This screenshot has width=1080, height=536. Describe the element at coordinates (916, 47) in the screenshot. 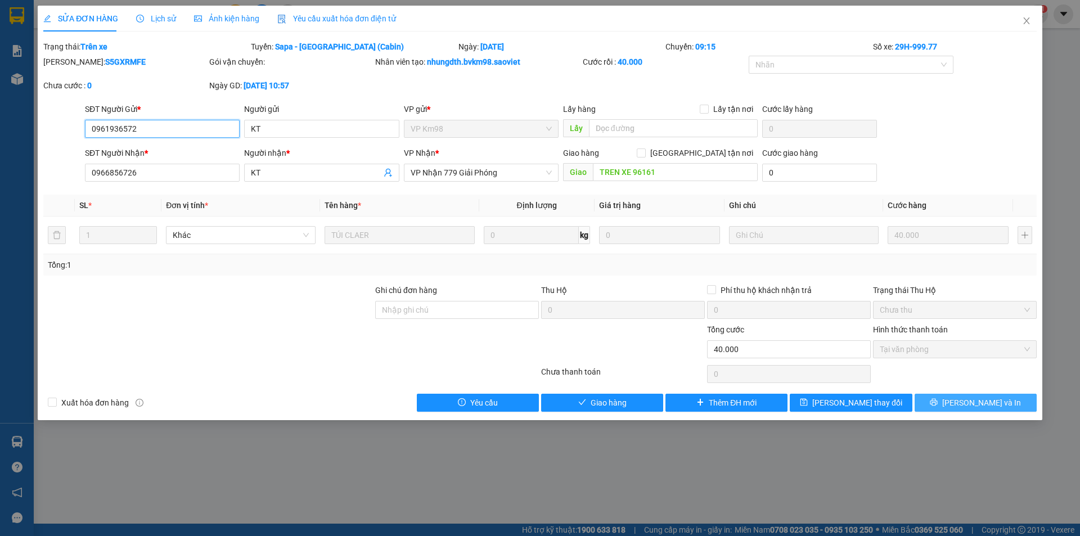

I see `b: 29H-999.77` at that location.